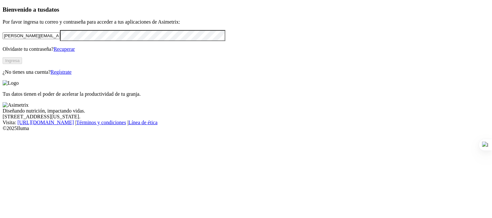 The width and height of the screenshot is (492, 218). What do you see at coordinates (246, 72) in the screenshot?
I see `p: ¿No tienes una cuenta?` at bounding box center [246, 72].